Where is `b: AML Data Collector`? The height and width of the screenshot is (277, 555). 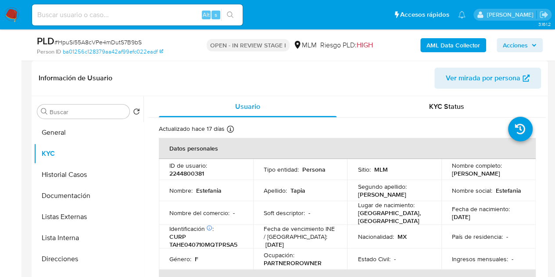 b: AML Data Collector is located at coordinates (453, 45).